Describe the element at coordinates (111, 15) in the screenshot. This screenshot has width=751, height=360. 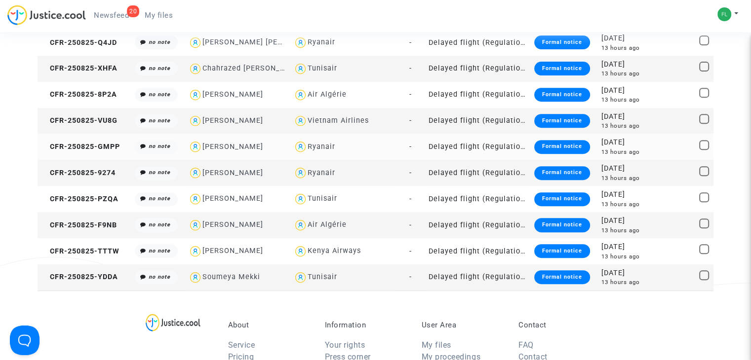
I see `a: 20Newsfeed` at that location.